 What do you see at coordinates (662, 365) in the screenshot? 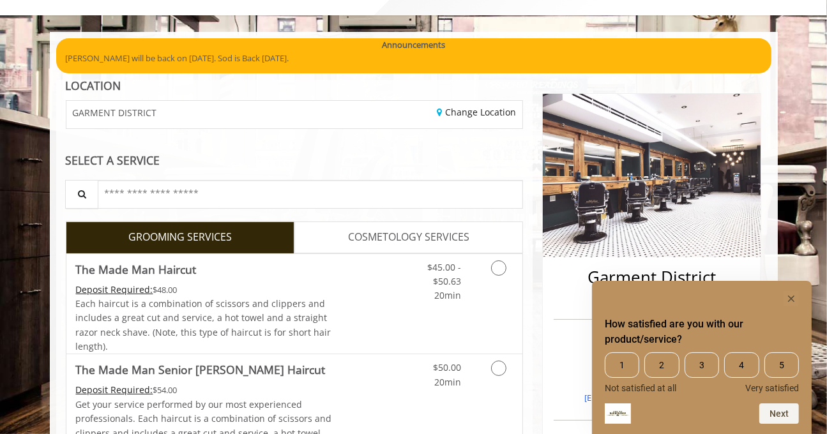
I see `span: 2` at bounding box center [662, 365].